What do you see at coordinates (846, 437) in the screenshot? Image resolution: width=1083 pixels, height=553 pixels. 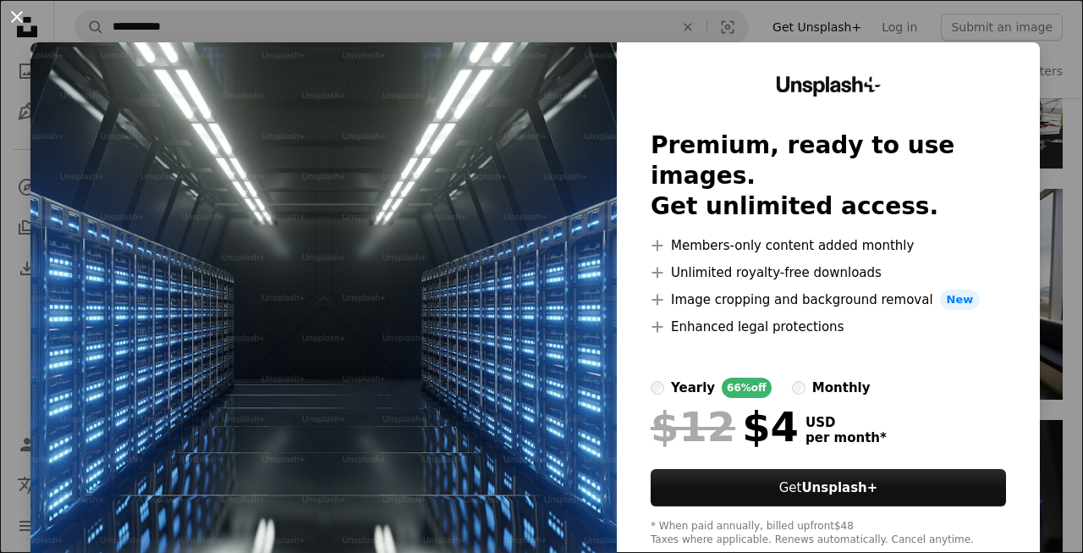 I see `span: per month *` at bounding box center [846, 437].